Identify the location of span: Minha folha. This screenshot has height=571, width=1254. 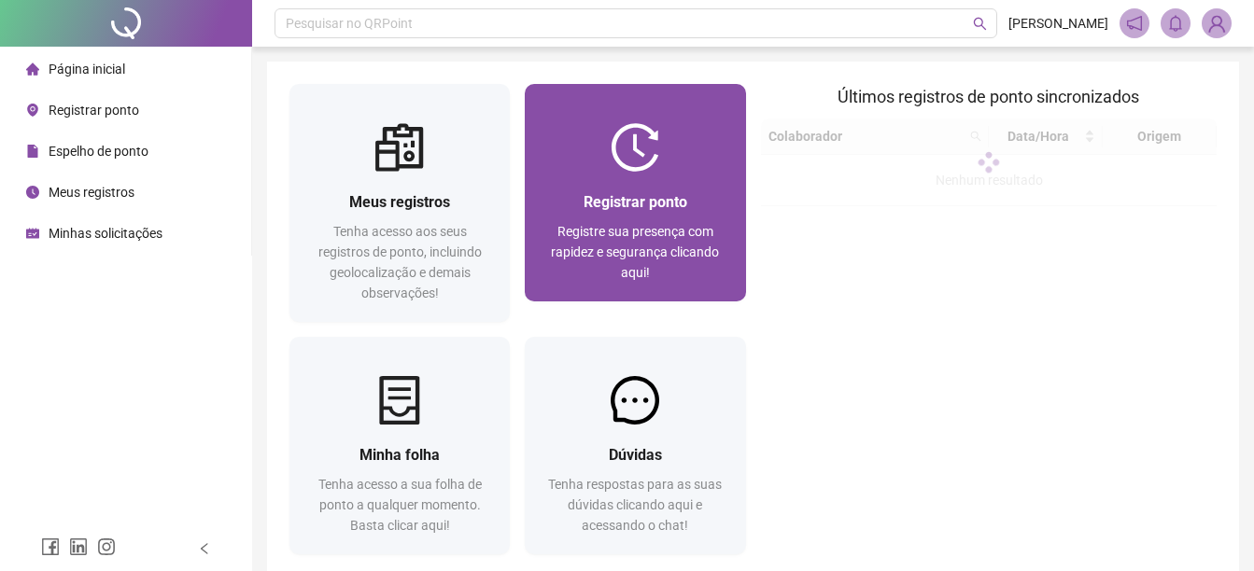
(400, 455).